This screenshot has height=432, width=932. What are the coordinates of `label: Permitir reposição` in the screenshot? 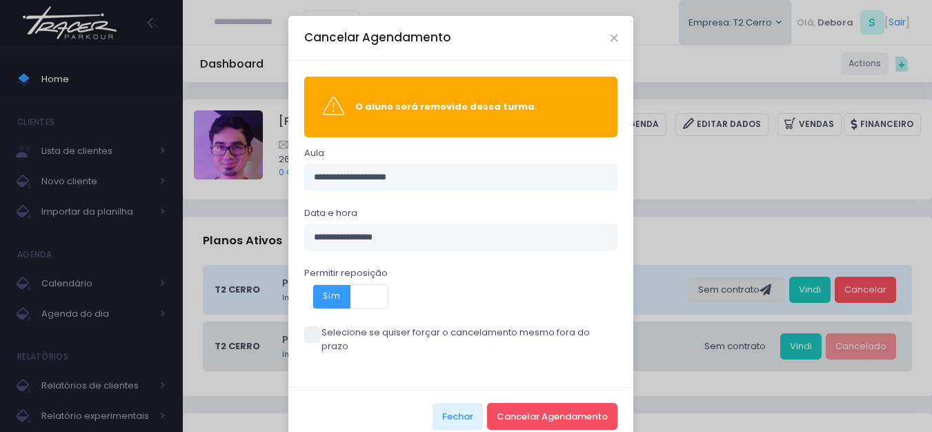 It's located at (346, 273).